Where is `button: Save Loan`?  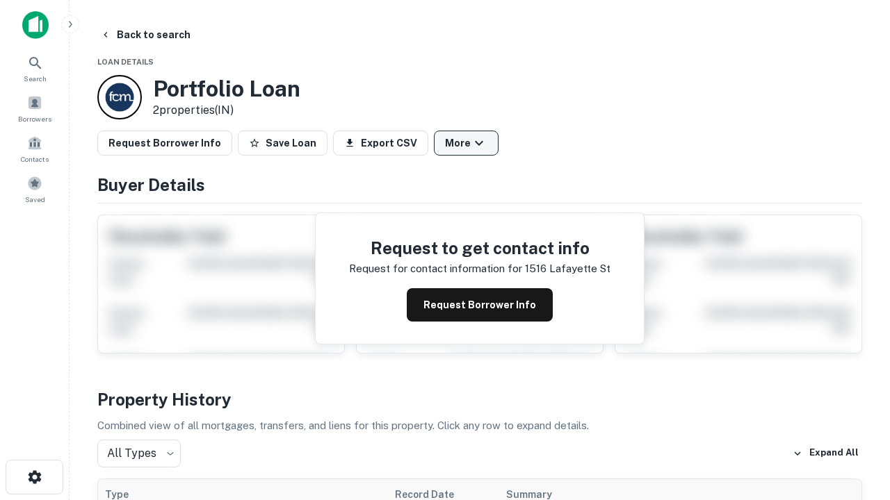
button: Save Loan is located at coordinates (282, 143).